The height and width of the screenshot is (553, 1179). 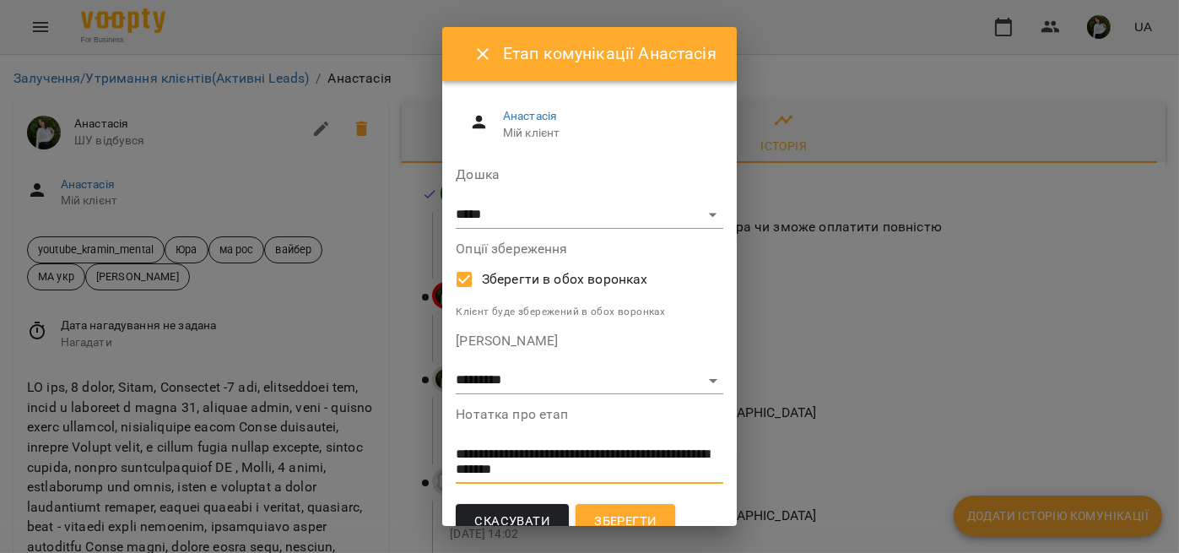 I want to click on p: Клієнт буде збережений в обох воронках, so click(x=589, y=312).